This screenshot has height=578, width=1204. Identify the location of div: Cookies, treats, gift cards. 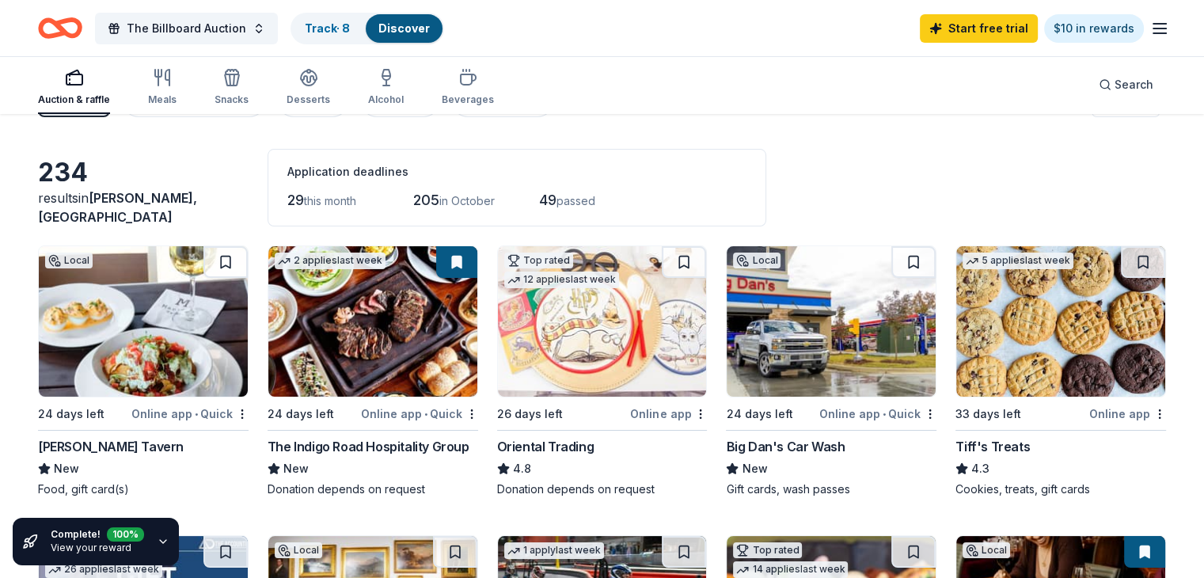
(1061, 489).